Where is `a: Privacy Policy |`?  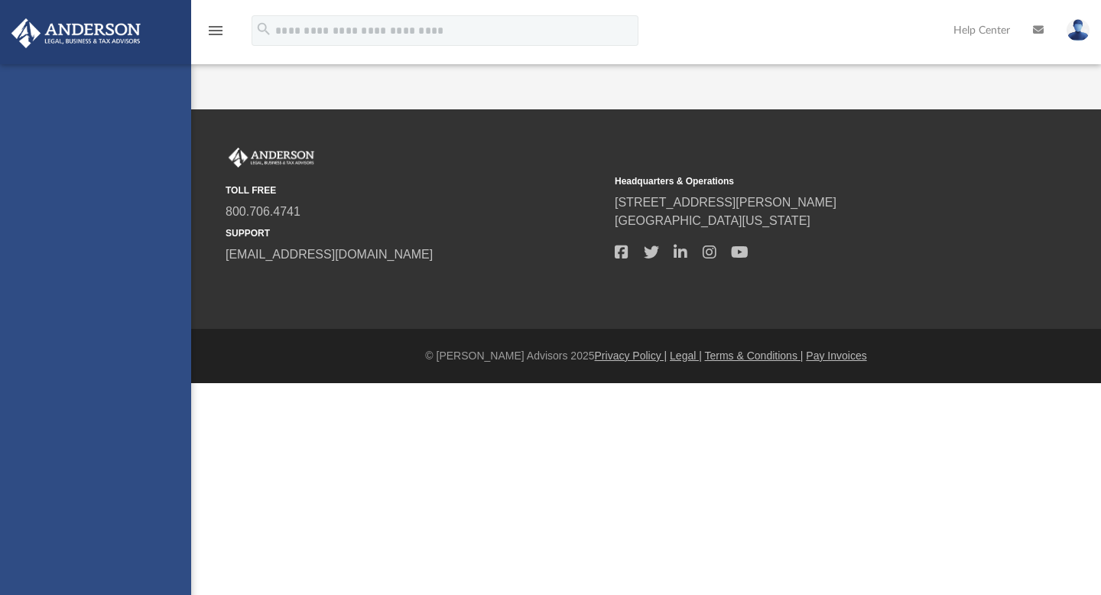
a: Privacy Policy | is located at coordinates (631, 356).